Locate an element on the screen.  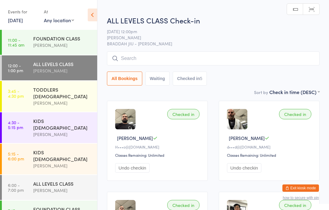
time: 3:45 - 4:30 pm is located at coordinates (16, 93).